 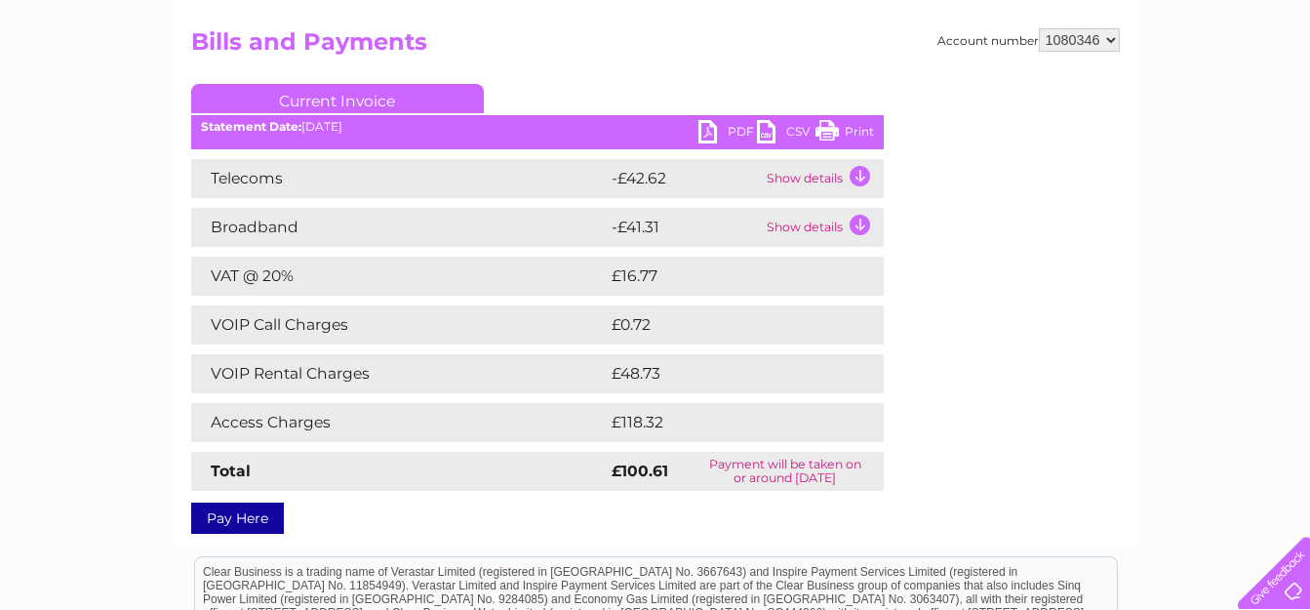 What do you see at coordinates (1268, 90) in the screenshot?
I see `a: Log out` at bounding box center [1268, 90].